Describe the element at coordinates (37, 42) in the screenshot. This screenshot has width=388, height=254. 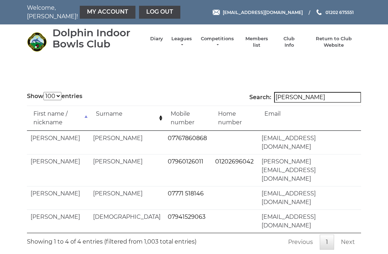
I see `img: Dolphin Indoor Bowls Club` at that location.